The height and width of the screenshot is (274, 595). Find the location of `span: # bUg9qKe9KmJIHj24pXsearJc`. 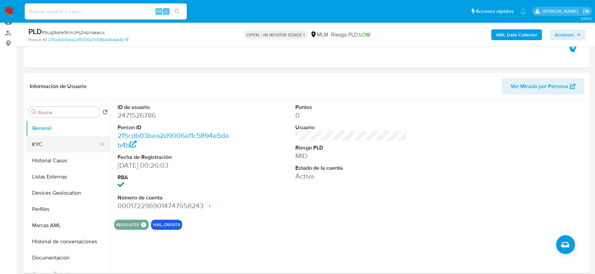

span: # bUg9qKe9KmJIHj24pXsearJc is located at coordinates (73, 32).